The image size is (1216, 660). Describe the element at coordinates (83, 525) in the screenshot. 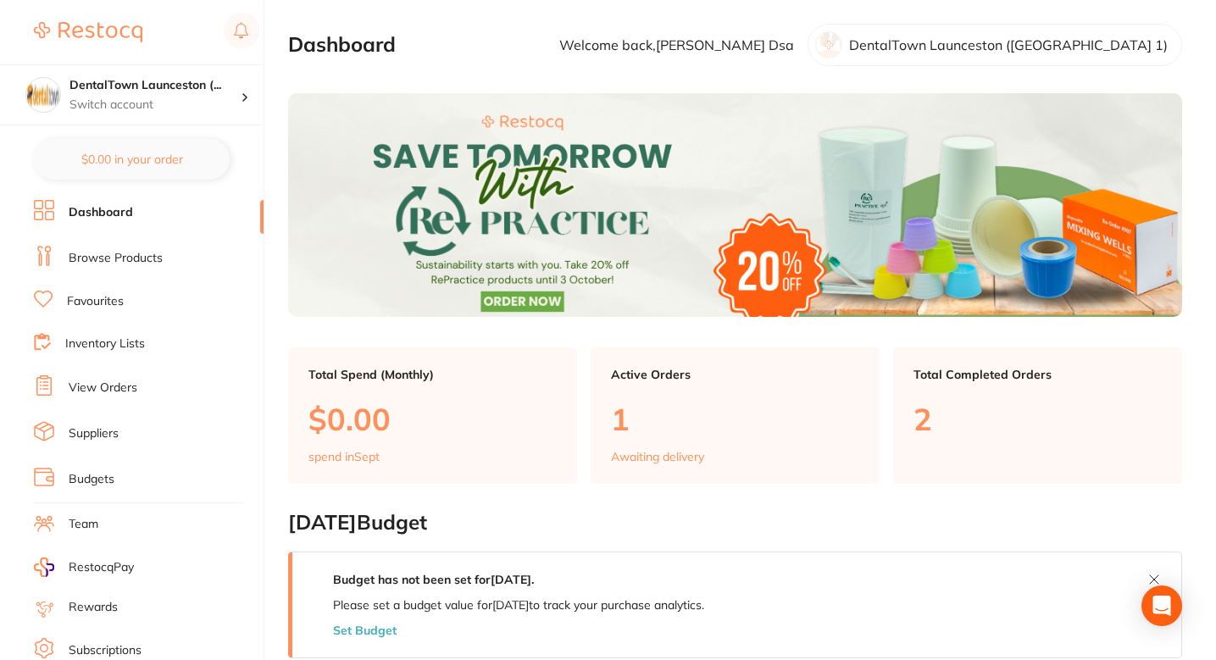

I see `a: Team` at that location.